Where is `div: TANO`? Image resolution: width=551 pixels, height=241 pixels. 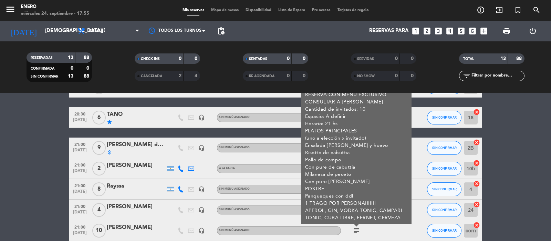 div: TANO is located at coordinates (136, 114).